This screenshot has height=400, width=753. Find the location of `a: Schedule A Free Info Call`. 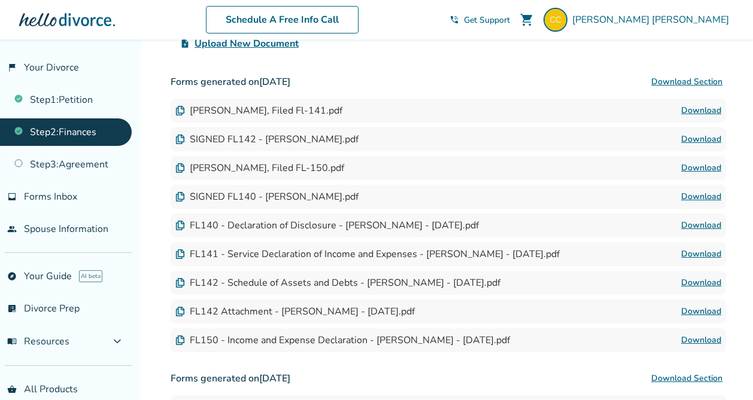

a: Schedule A Free Info Call is located at coordinates (282, 20).